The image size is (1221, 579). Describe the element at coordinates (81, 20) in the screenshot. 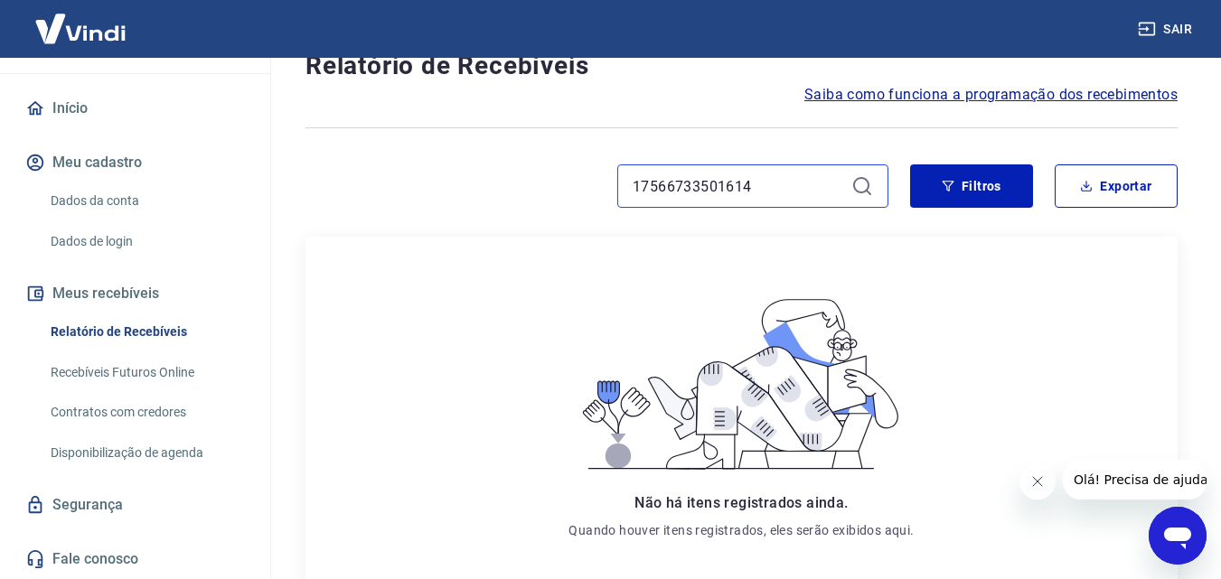

I see `span: Olá! Precisa de ajuda?` at that location.